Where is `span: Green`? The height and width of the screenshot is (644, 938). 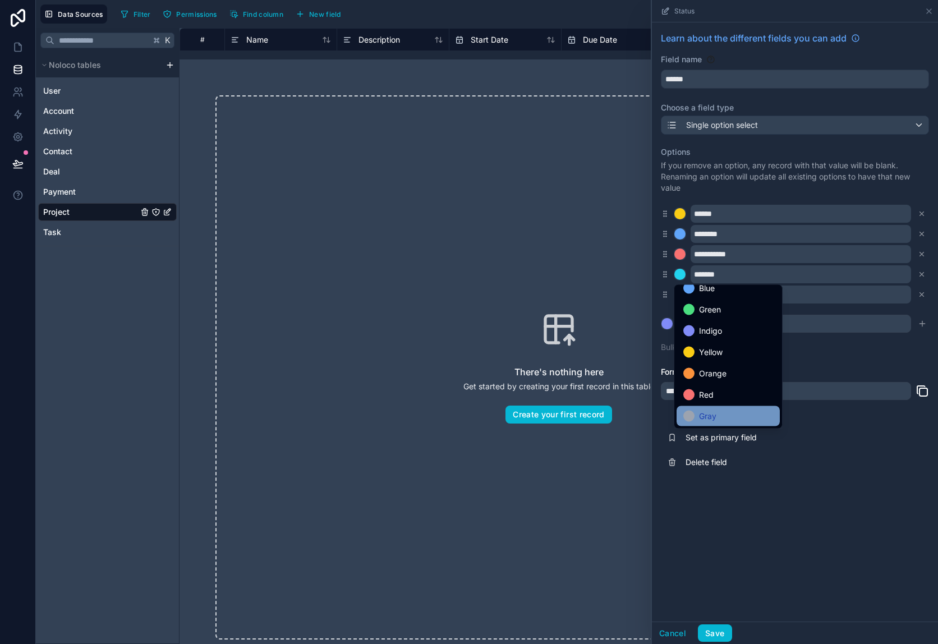
span: Green is located at coordinates (710, 310).